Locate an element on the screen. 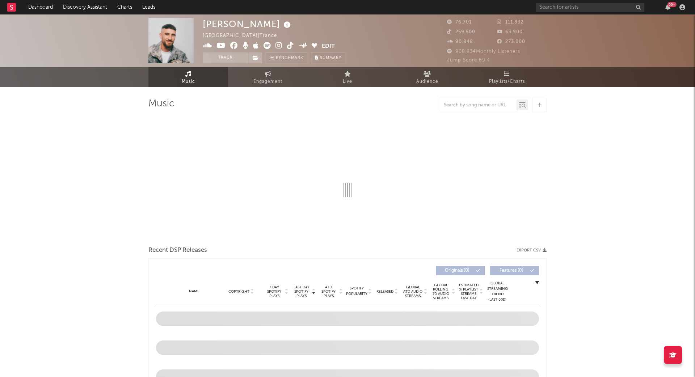 The image size is (695, 377). input: Search for artists is located at coordinates (590, 7).